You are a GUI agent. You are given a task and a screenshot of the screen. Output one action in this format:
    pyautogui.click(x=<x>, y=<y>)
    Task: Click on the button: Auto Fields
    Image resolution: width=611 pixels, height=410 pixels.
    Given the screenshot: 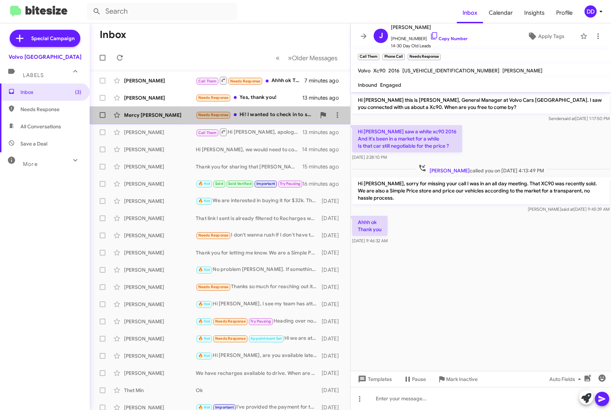 What is the action you would take?
    pyautogui.click(x=567, y=379)
    